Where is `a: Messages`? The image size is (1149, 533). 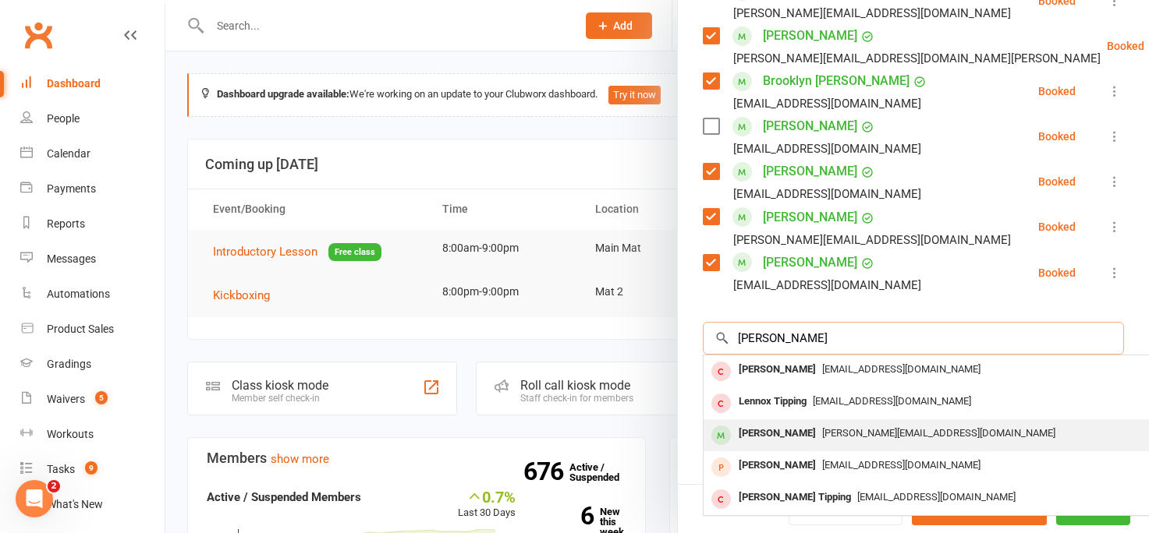 a: Messages is located at coordinates (92, 259).